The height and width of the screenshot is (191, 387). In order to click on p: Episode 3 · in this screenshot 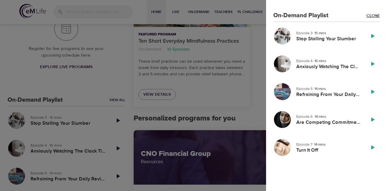, I will do `click(328, 33)`.